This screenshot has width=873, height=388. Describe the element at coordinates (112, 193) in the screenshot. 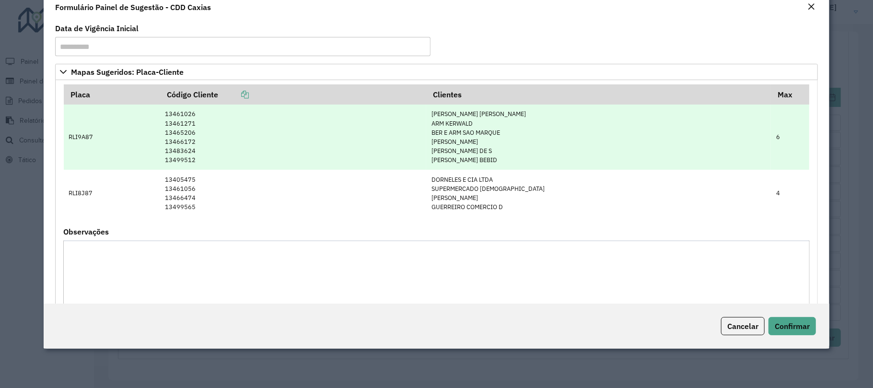

I see `td: RLI8J87` at that location.